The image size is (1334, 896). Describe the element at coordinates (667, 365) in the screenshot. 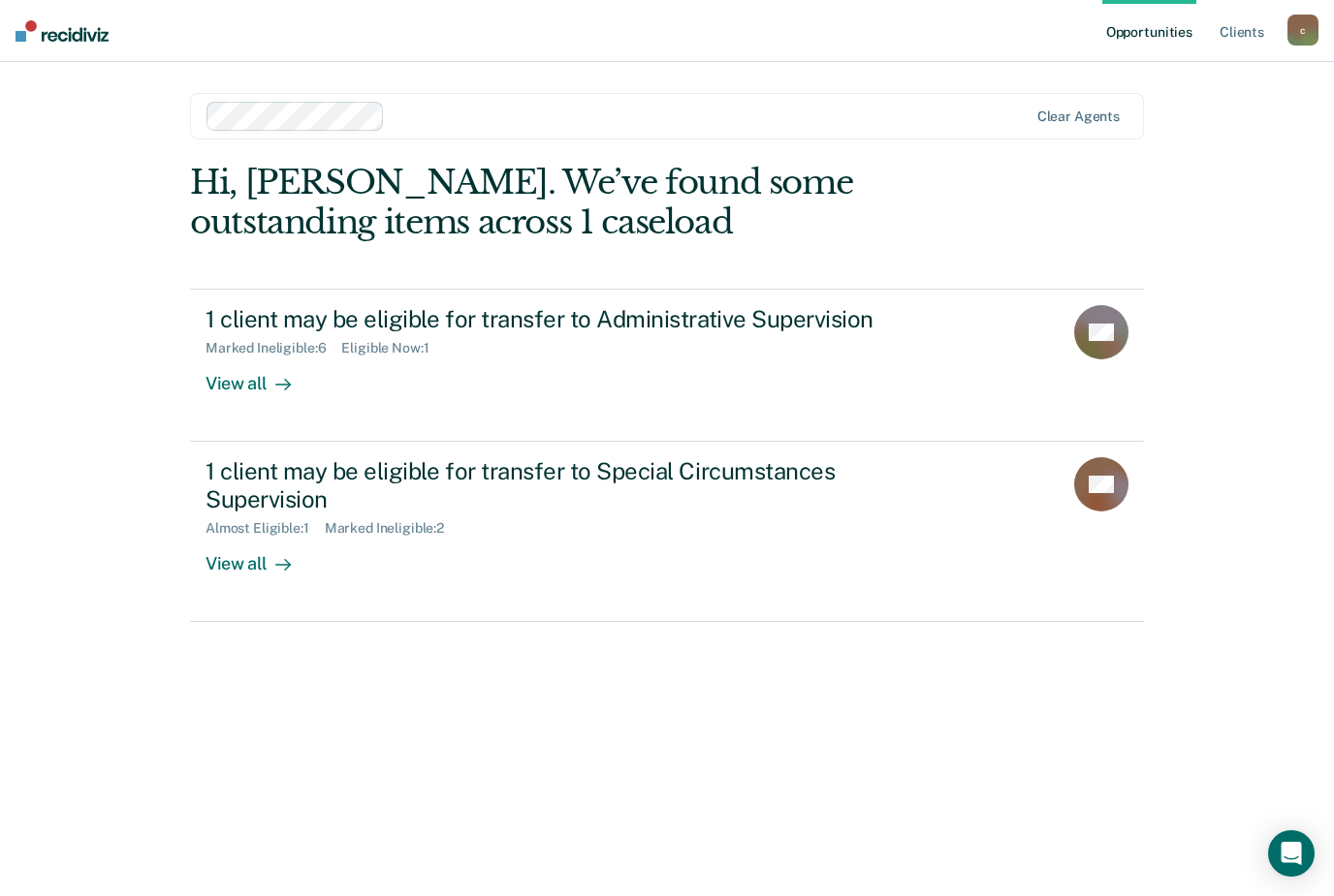

I see `a: 1 client may be eligible for transfer to Administrative SupervisionMarked Ineligible:6Eligible No...` at that location.